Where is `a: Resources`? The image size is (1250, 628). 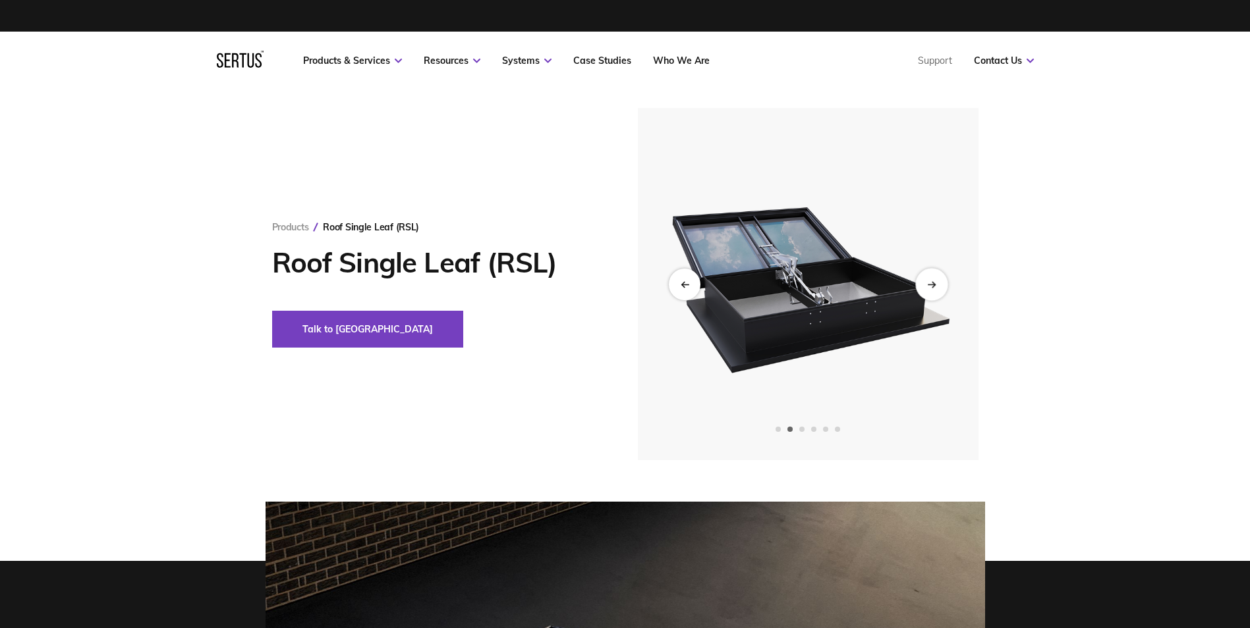 a: Resources is located at coordinates (452, 61).